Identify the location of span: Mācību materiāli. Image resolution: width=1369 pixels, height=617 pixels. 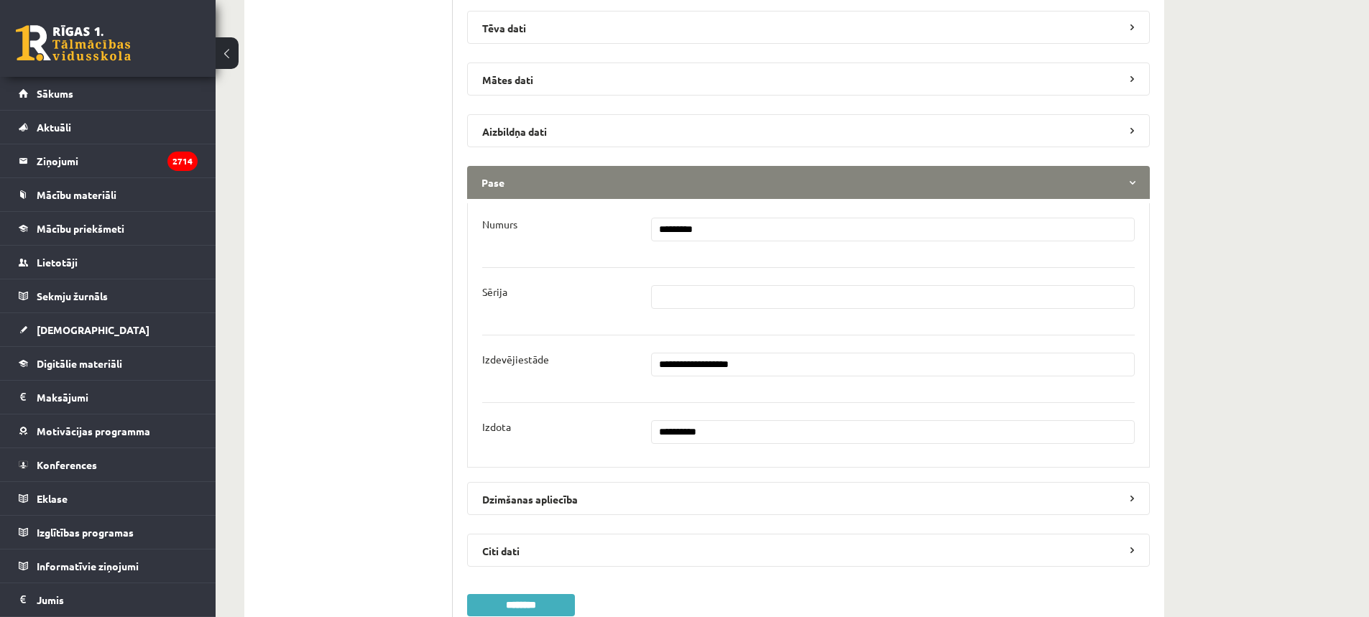
(76, 195).